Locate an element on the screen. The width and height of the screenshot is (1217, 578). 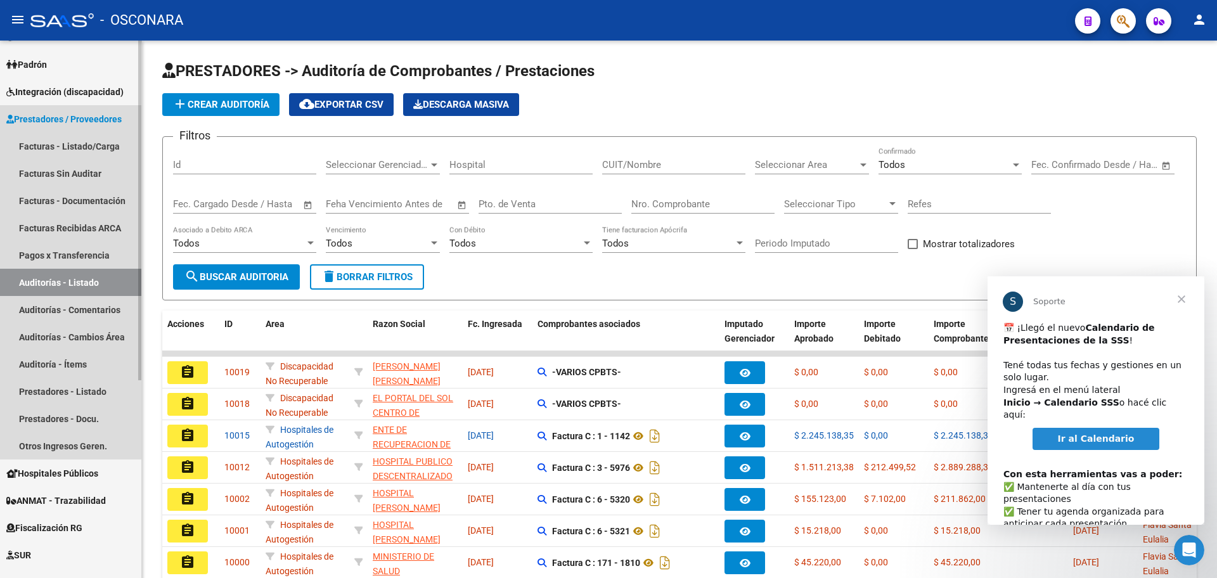
span: Importe Aprobado is located at coordinates (814, 331).